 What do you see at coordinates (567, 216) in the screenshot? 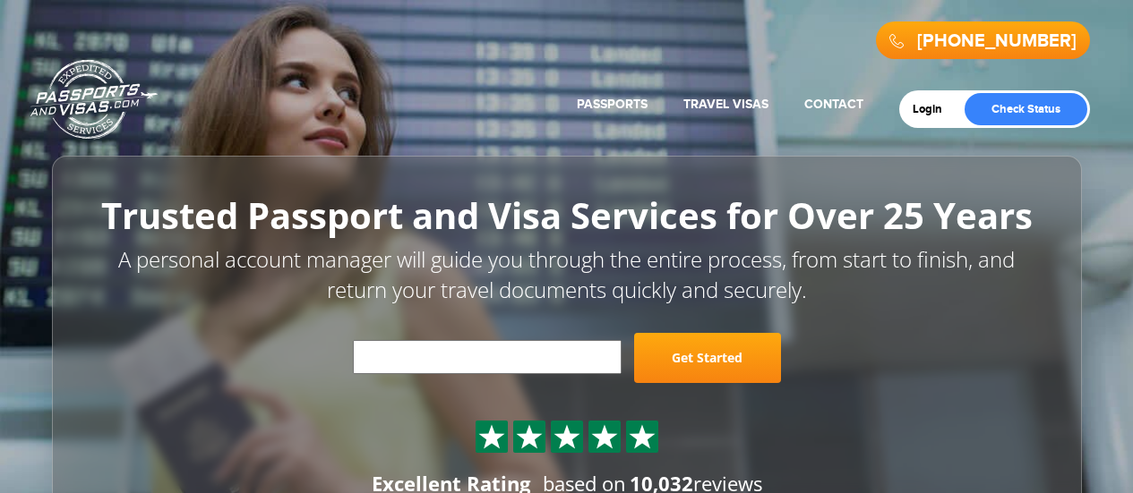
I see `h1: Trusted Passport and Visa Services for Over 25 Years` at bounding box center [567, 216].